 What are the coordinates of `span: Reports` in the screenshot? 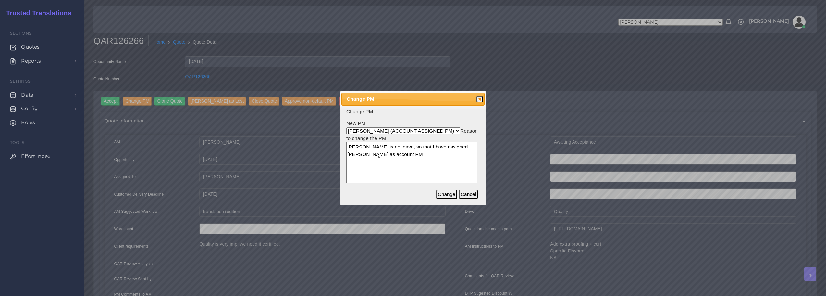 It's located at (31, 61).